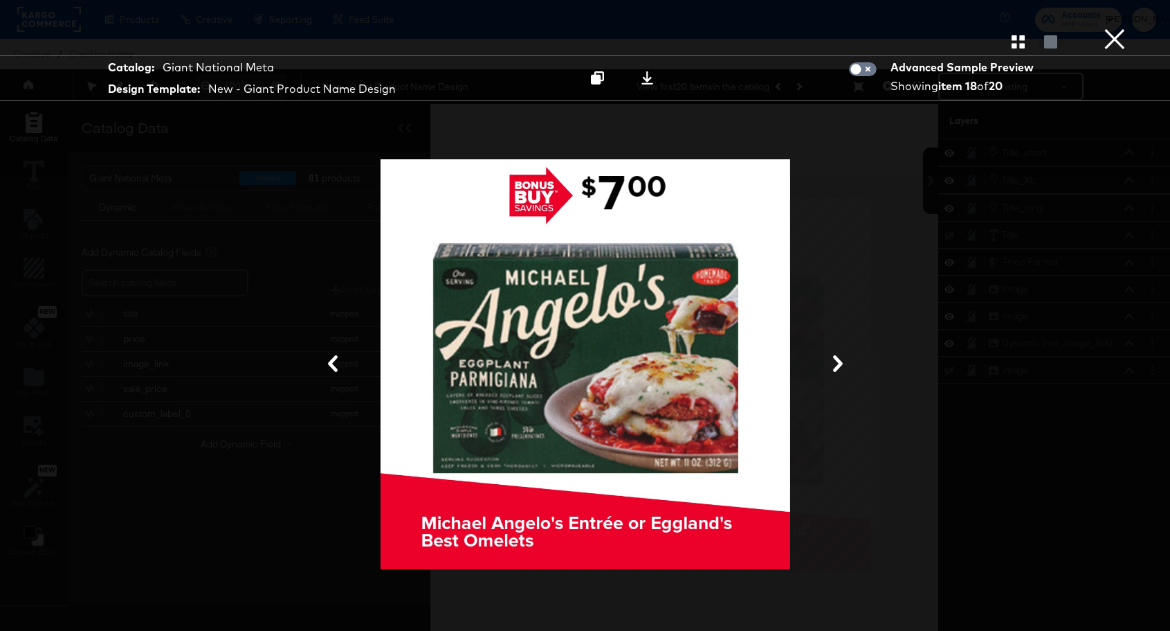  I want to click on strong: Catalog:, so click(131, 67).